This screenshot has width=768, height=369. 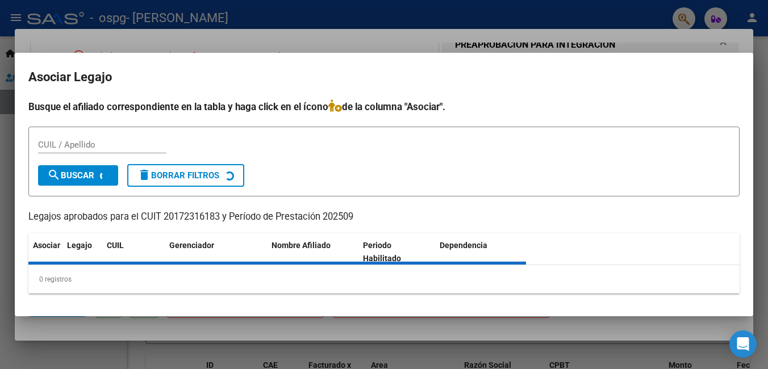 What do you see at coordinates (384, 107) in the screenshot?
I see `h4: Busque el afiliado correspondiente en la tabla y haga click en el ícono de la columna "Asociar".` at bounding box center [384, 107].